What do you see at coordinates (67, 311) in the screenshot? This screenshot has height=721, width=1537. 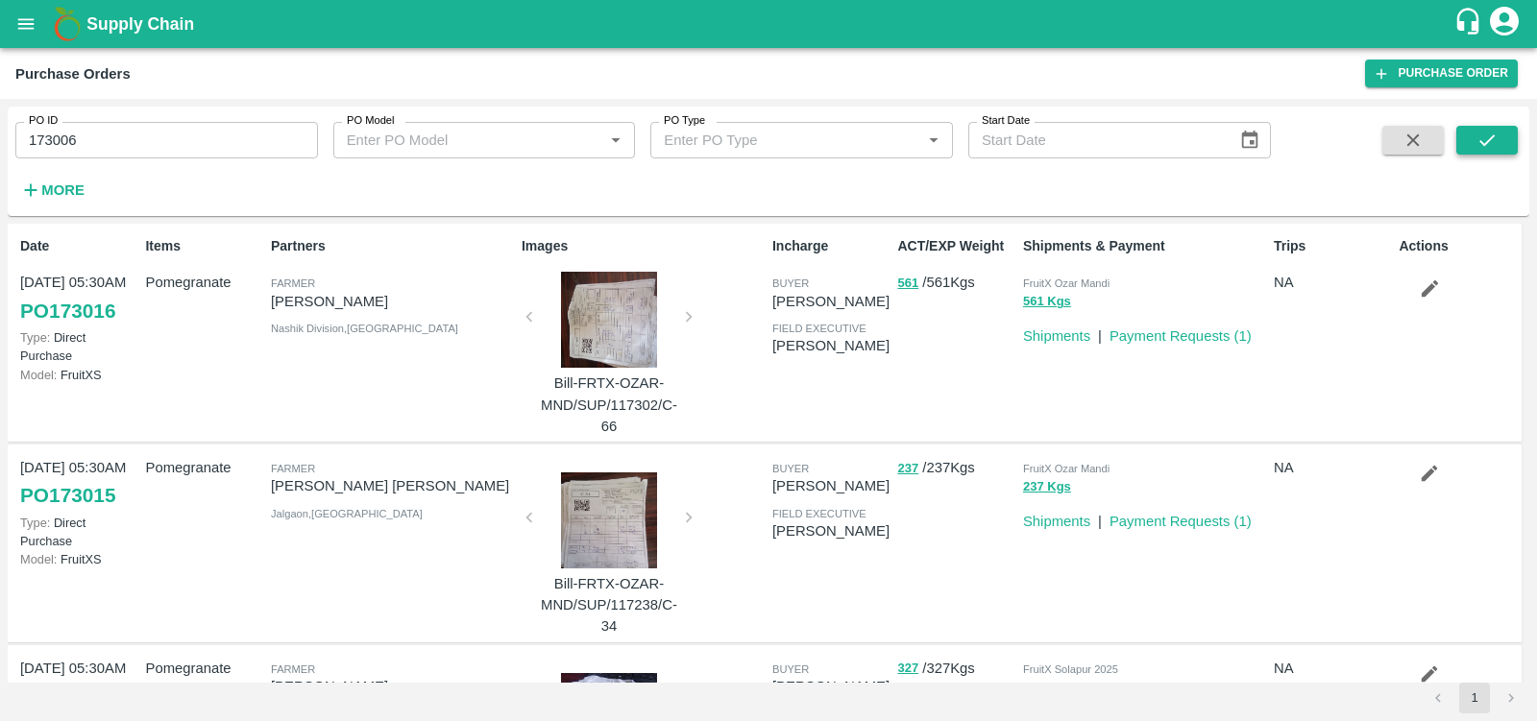 I see `a: PO173016` at bounding box center [67, 311].